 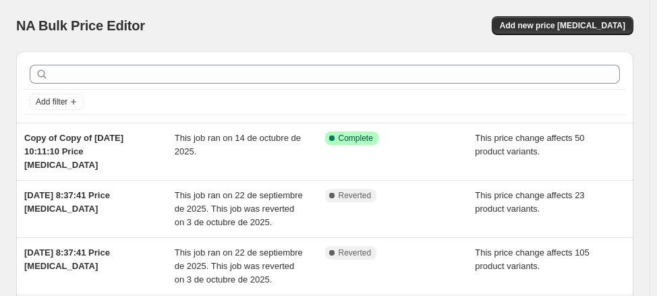 What do you see at coordinates (80, 26) in the screenshot?
I see `span: NA Bulk Price Editor` at bounding box center [80, 26].